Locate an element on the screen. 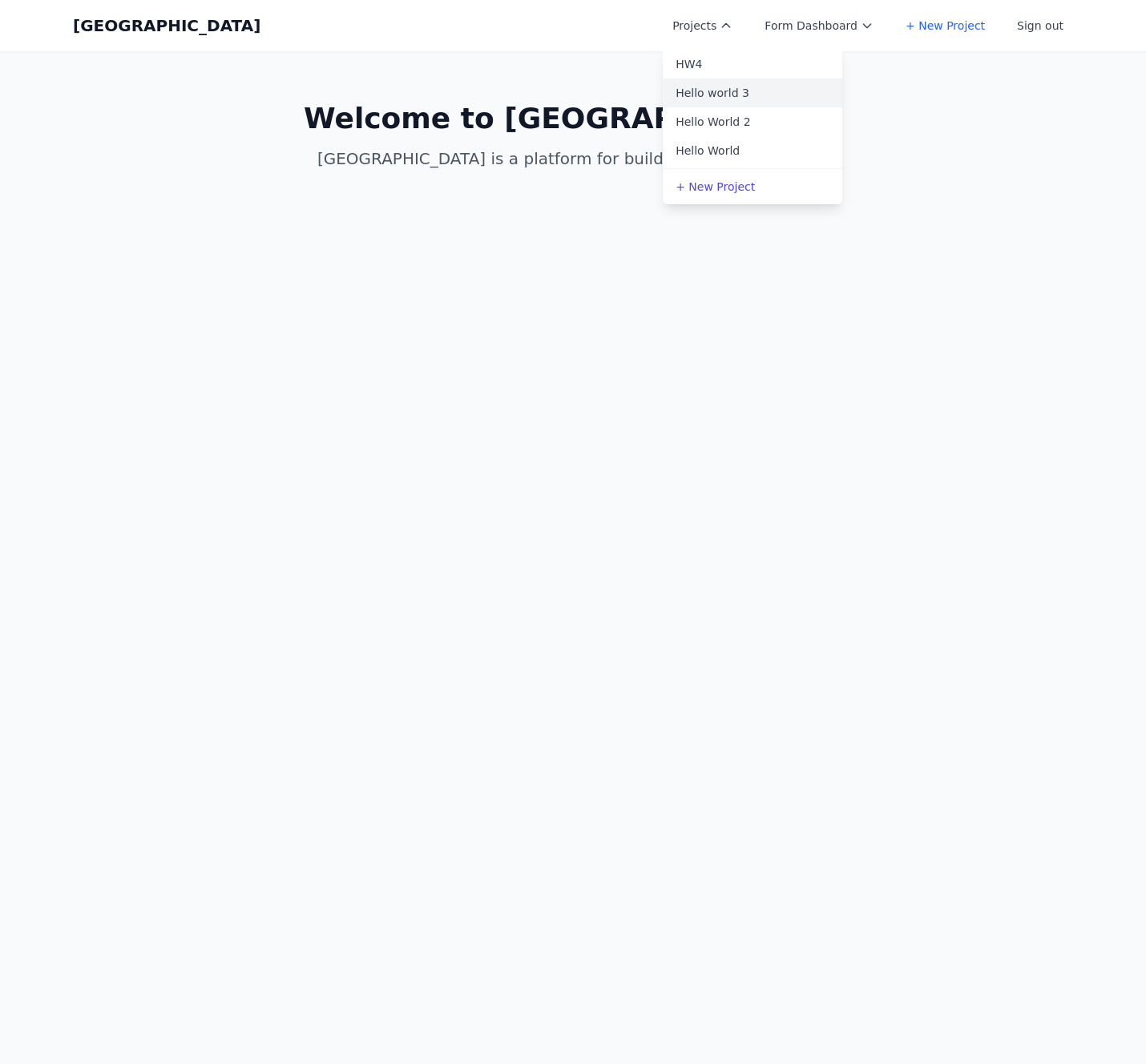  a: Hello world 3 is located at coordinates (752, 93).